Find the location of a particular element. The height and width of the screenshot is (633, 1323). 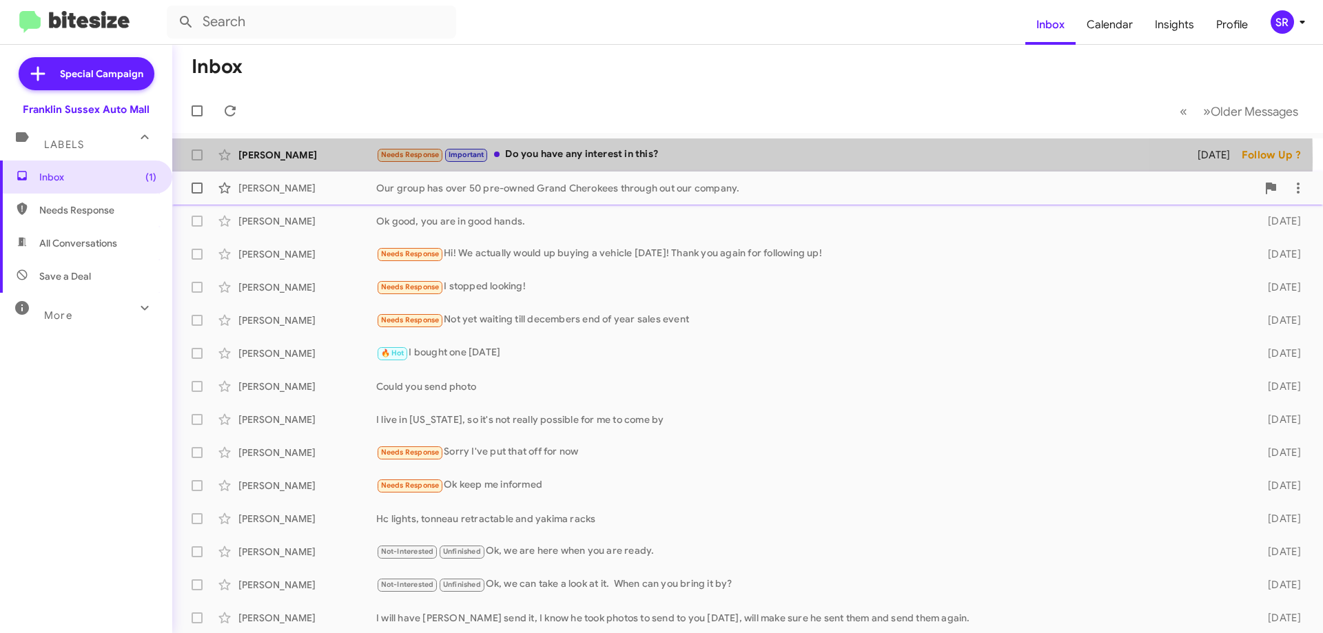

span: Special Campaign is located at coordinates (101, 74).